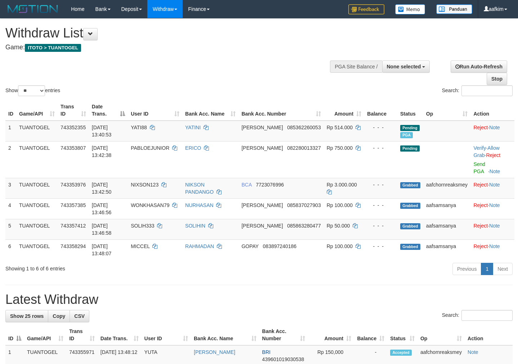  I want to click on th: Status: activate to sort column ascending, so click(402, 335).